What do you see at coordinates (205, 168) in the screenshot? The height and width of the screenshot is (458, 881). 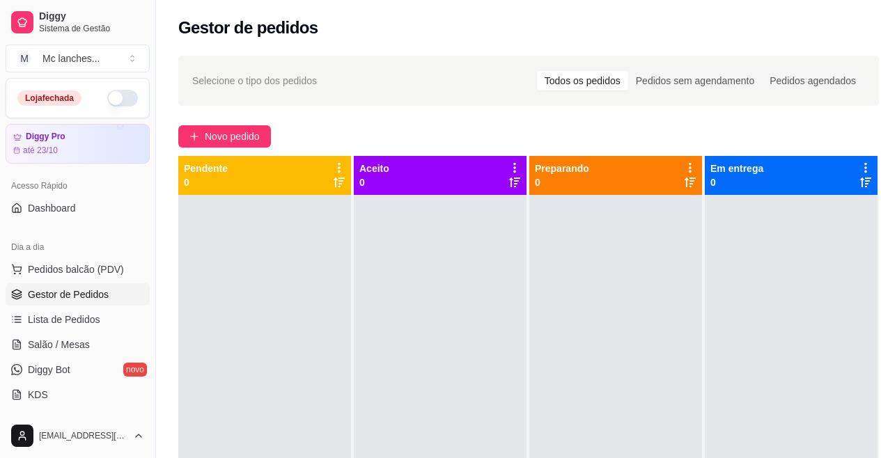 I see `p: Pendente` at bounding box center [205, 168].